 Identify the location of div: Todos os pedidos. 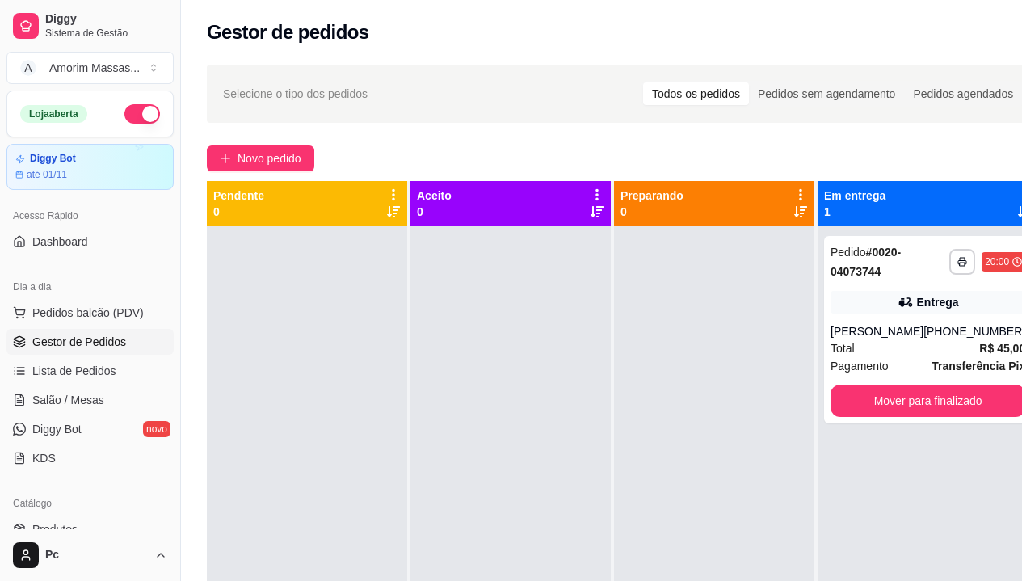
(696, 94).